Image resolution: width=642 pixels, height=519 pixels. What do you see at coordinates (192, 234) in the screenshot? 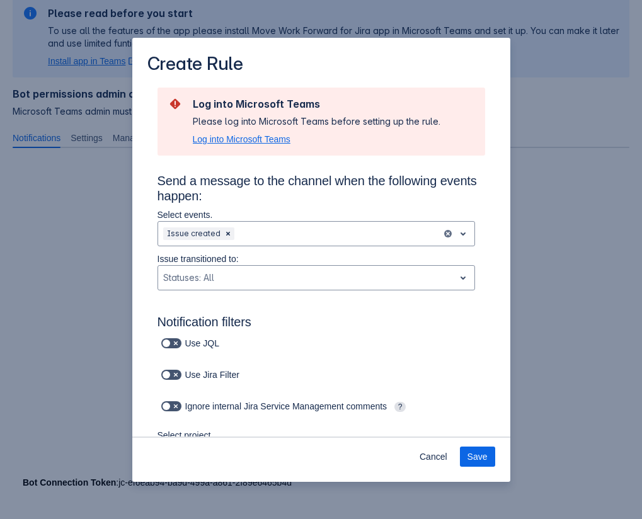
I see `div: Issue created` at bounding box center [192, 234].